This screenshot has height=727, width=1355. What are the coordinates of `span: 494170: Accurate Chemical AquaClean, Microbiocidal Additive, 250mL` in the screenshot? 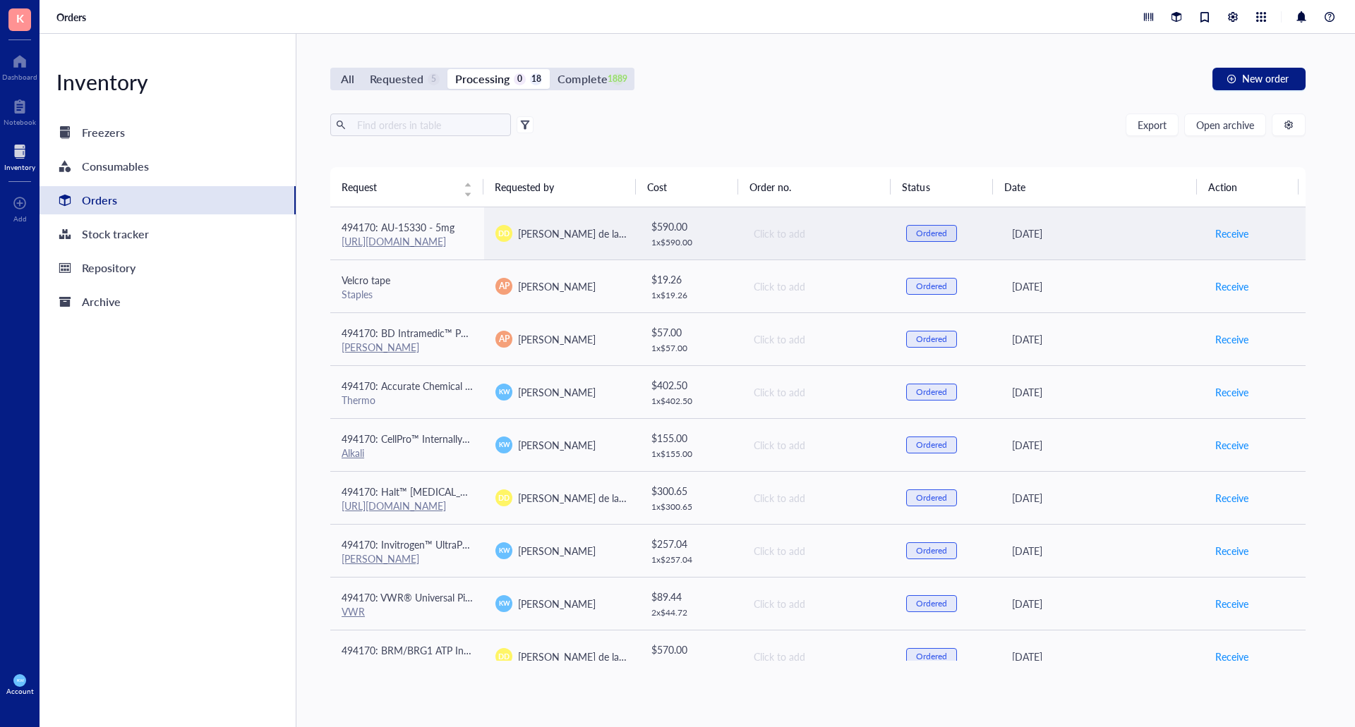 It's located at (495, 386).